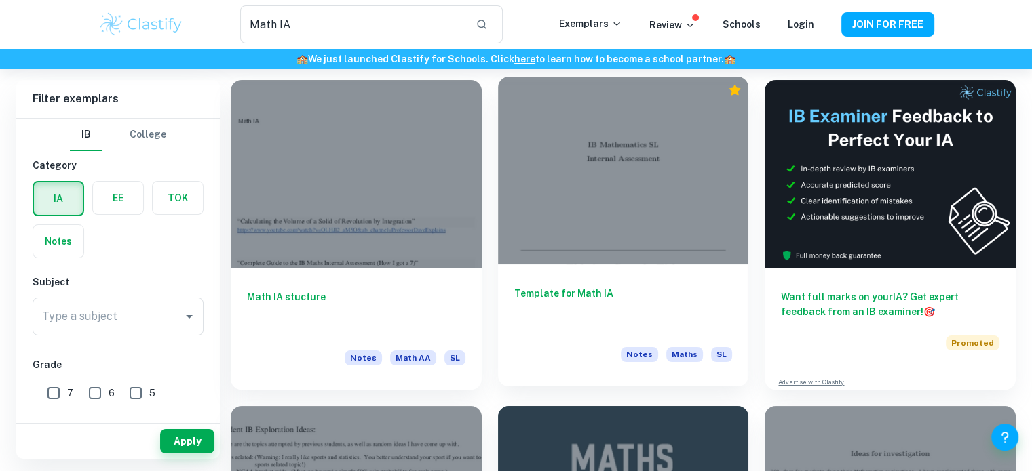 Image resolution: width=1032 pixels, height=471 pixels. What do you see at coordinates (118, 282) in the screenshot?
I see `h6: Subject` at bounding box center [118, 282].